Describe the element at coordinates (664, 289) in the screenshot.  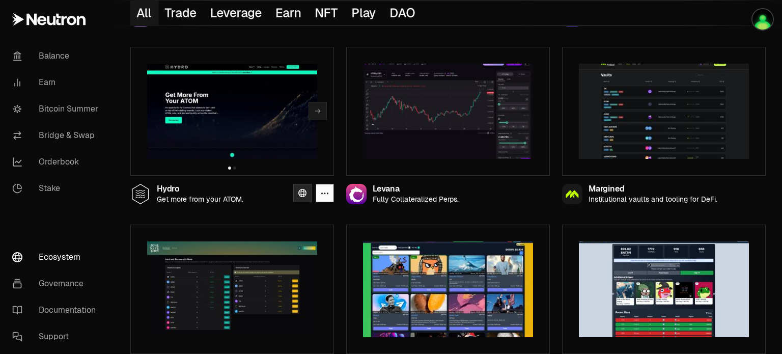
I see `img: NGMI.zone preview image` at that location.